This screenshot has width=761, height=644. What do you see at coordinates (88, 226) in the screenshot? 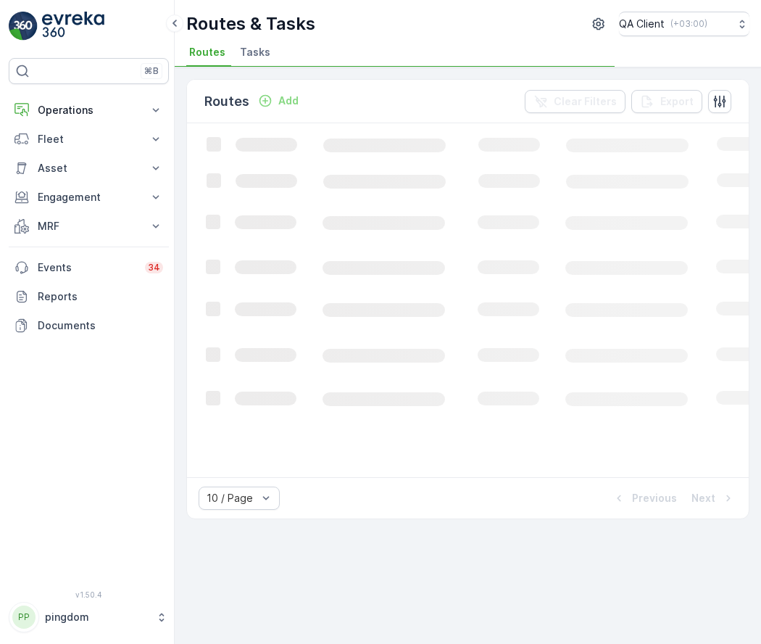
I see `button: MRF` at bounding box center [88, 226].